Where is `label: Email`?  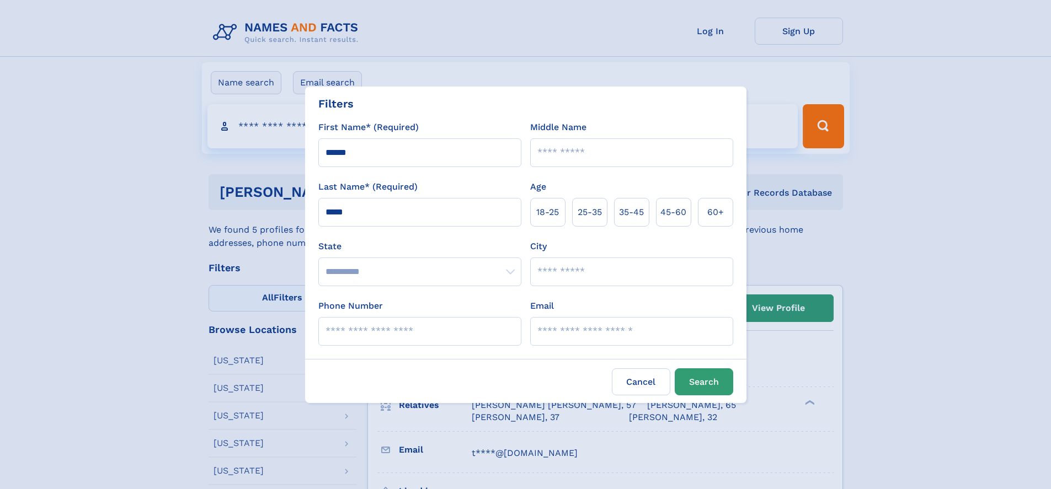
label: Email is located at coordinates (542, 306).